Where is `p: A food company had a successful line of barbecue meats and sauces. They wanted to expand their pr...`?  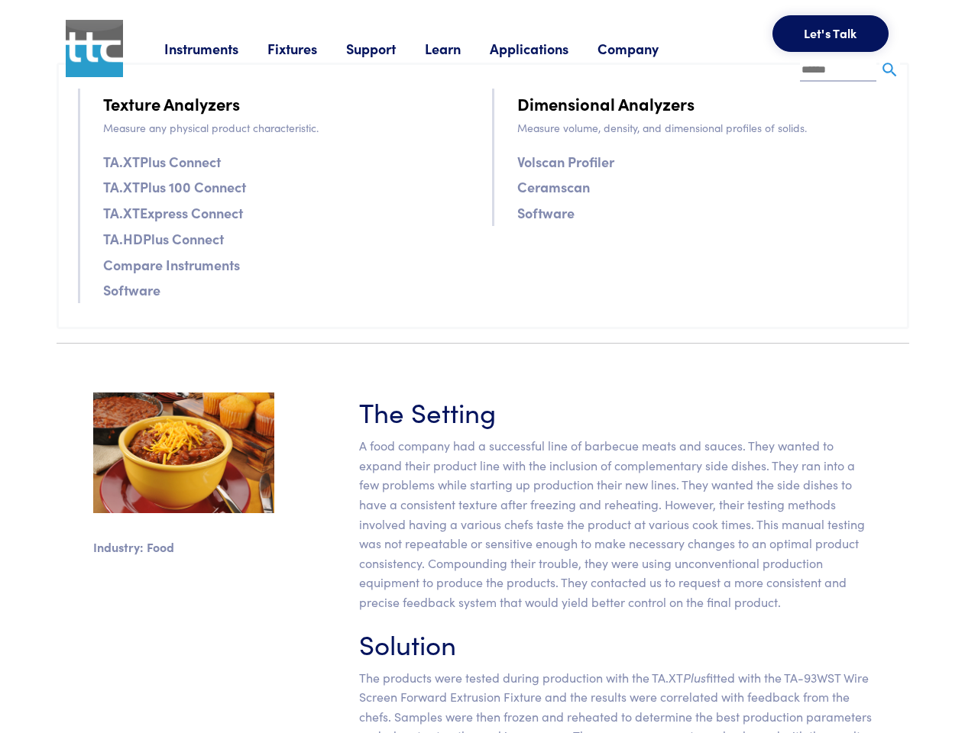 p: A food company had a successful line of barbecue meats and sauces. They wanted to expand their pr... is located at coordinates (616, 524).